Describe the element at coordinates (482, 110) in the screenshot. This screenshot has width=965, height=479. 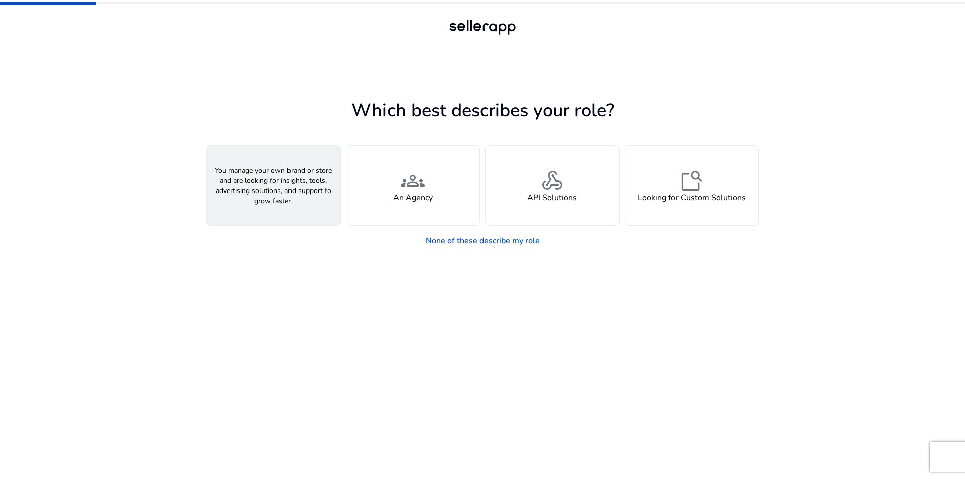
I see `h1: Which best describes your role?` at that location.